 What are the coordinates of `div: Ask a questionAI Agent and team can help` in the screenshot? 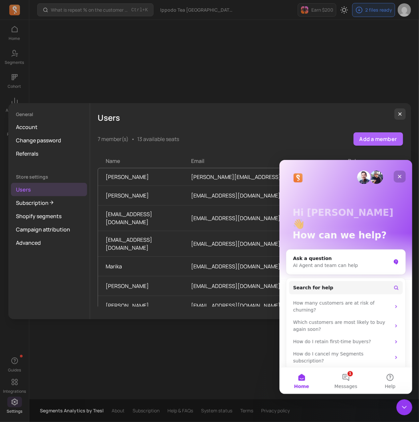 It's located at (66, 102).